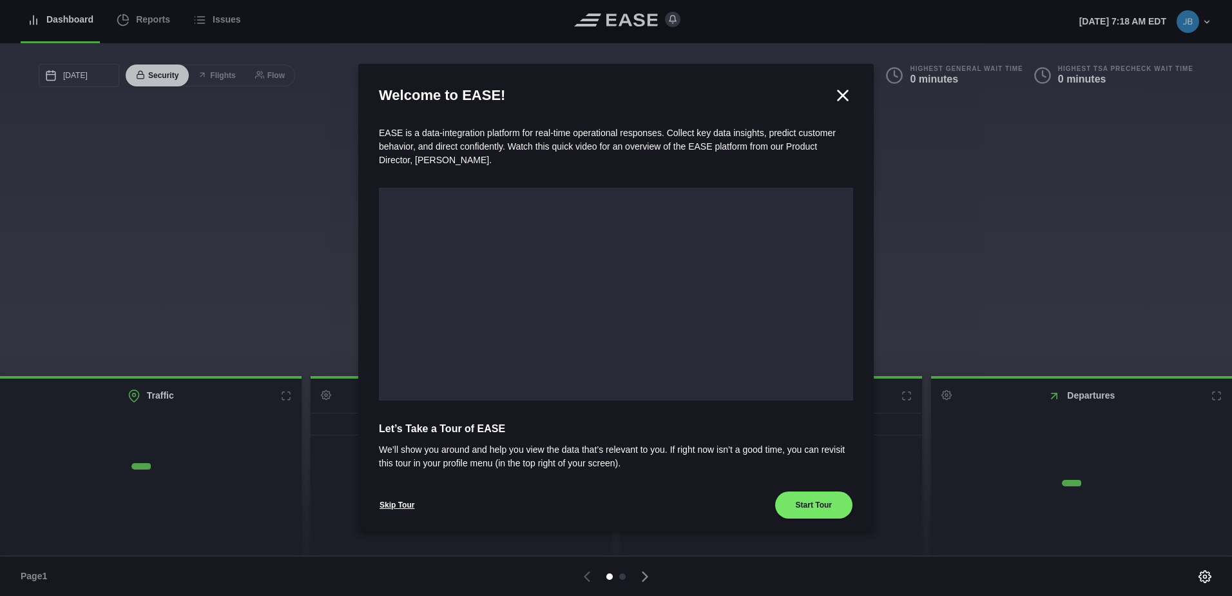  Describe the element at coordinates (607, 146) in the screenshot. I see `span: EASE is a data-integration platform for real-time operational responses. Collect key data insight...` at that location.